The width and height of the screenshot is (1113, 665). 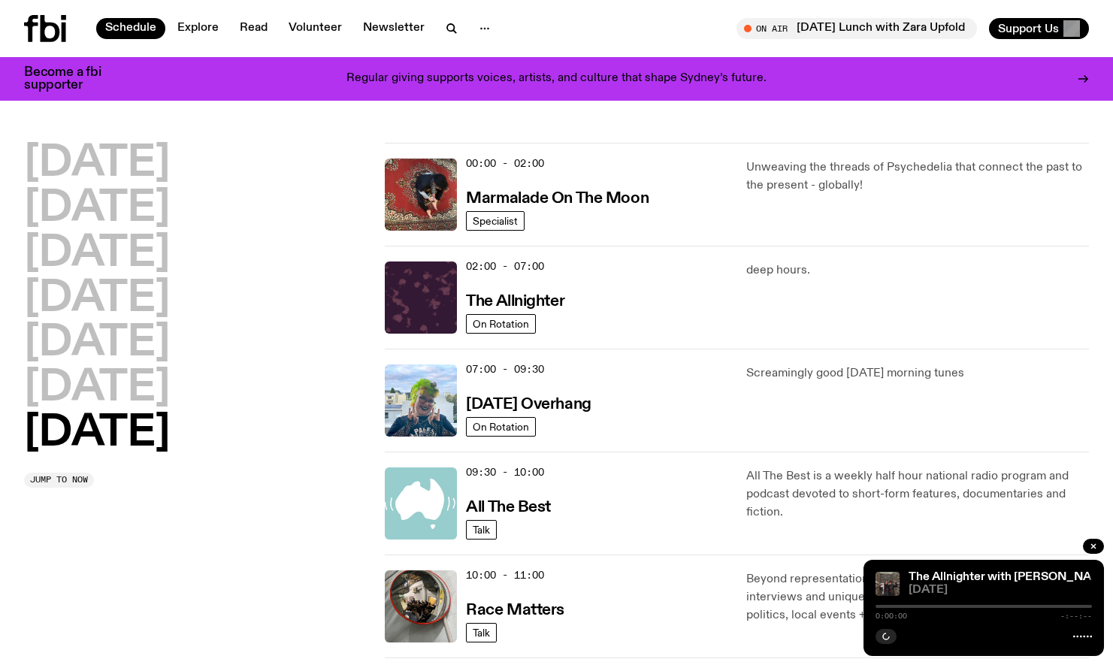 What do you see at coordinates (557, 197) in the screenshot?
I see `a: Marmalade On The Moon` at bounding box center [557, 197].